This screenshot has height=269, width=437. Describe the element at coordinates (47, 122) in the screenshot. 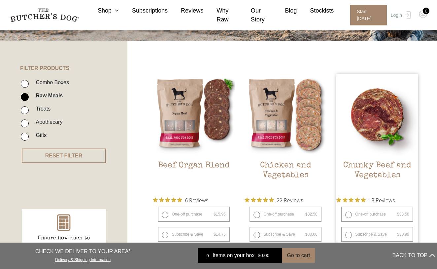

I see `label: Apothecary` at that location.